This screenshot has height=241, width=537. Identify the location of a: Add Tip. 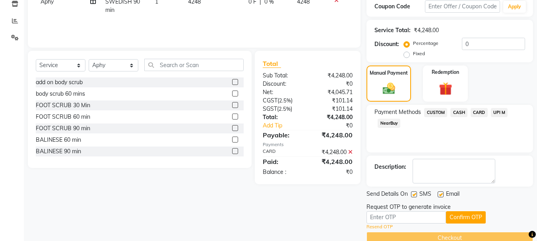
(286, 126).